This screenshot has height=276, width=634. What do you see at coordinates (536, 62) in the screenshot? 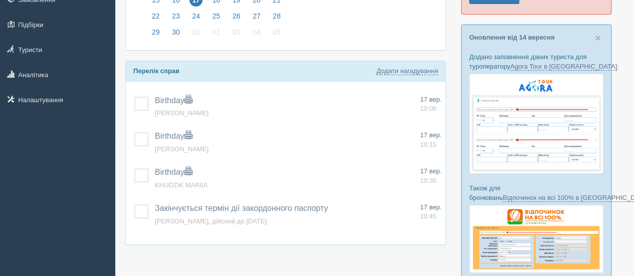
I see `p: Додано заповнення даних туриста для туроператору :` at bounding box center [536, 62].